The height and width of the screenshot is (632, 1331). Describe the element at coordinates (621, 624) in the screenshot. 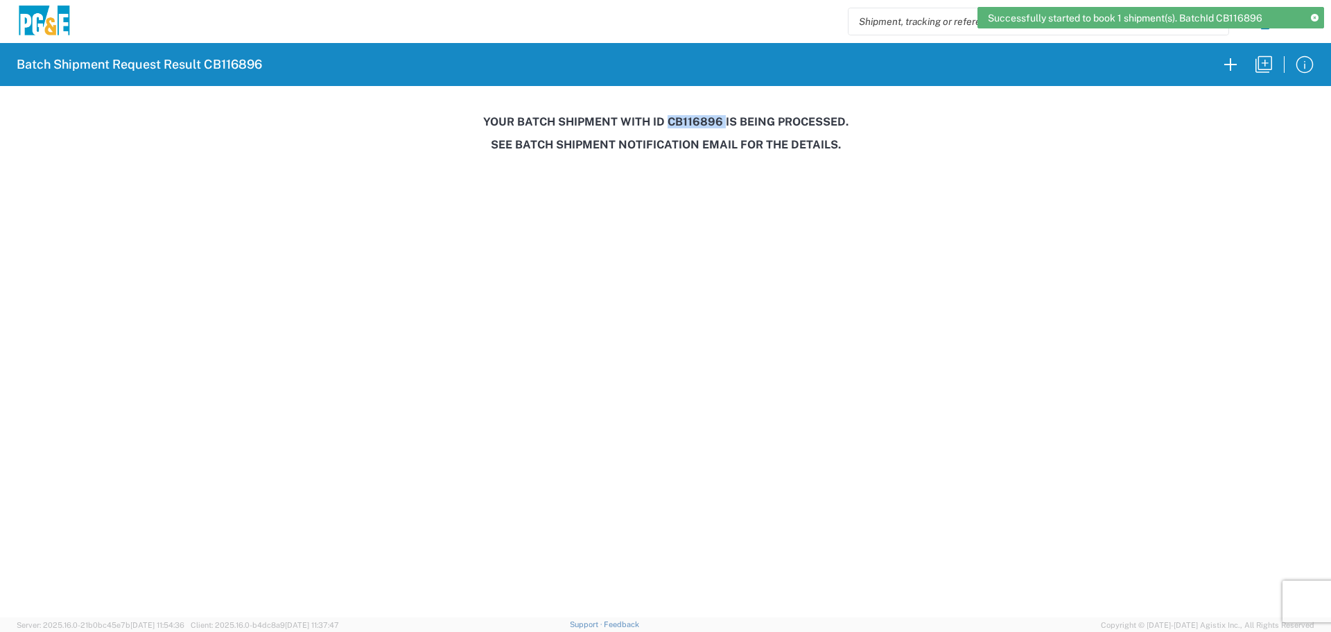

I see `a: Feedback` at that location.